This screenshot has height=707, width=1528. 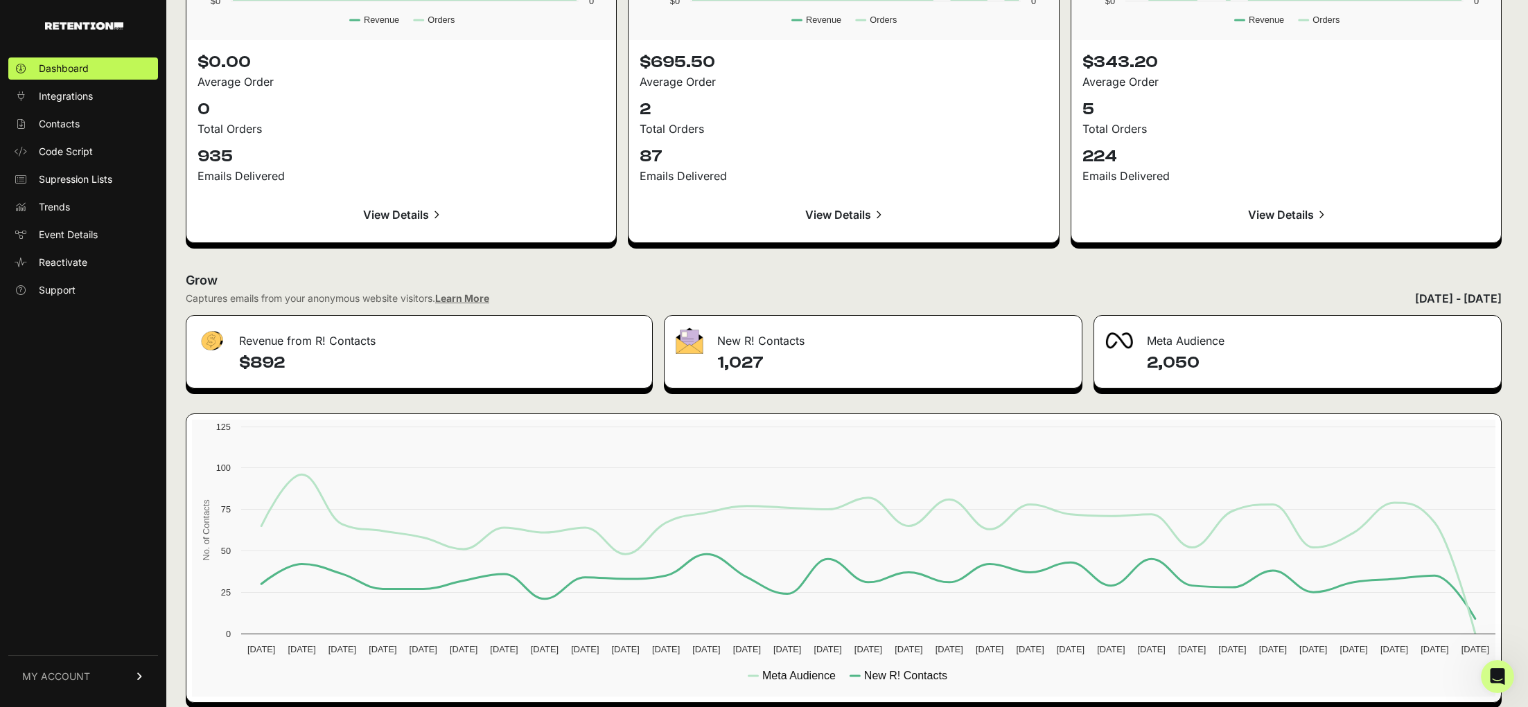 What do you see at coordinates (83, 69) in the screenshot?
I see `a: Dashboard` at bounding box center [83, 69].